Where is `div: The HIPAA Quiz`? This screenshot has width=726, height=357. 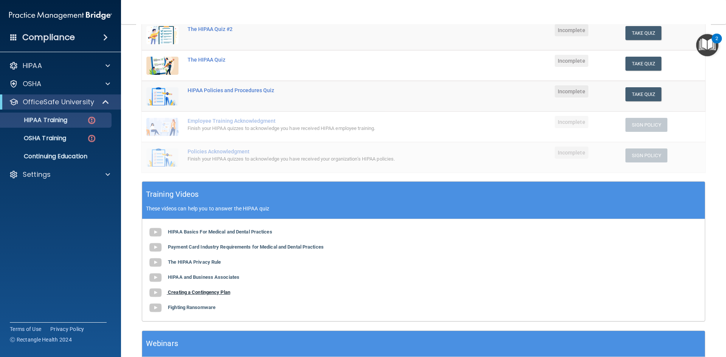 div: The HIPAA Quiz is located at coordinates (323, 60).